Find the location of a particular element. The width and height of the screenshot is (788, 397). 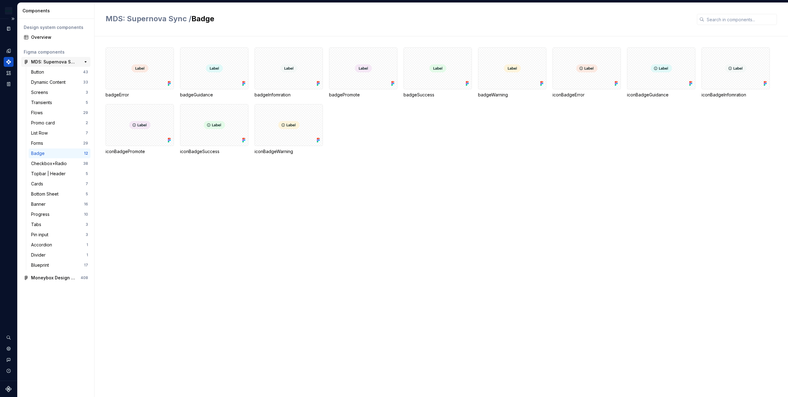

a: List Row7 is located at coordinates (59, 133).